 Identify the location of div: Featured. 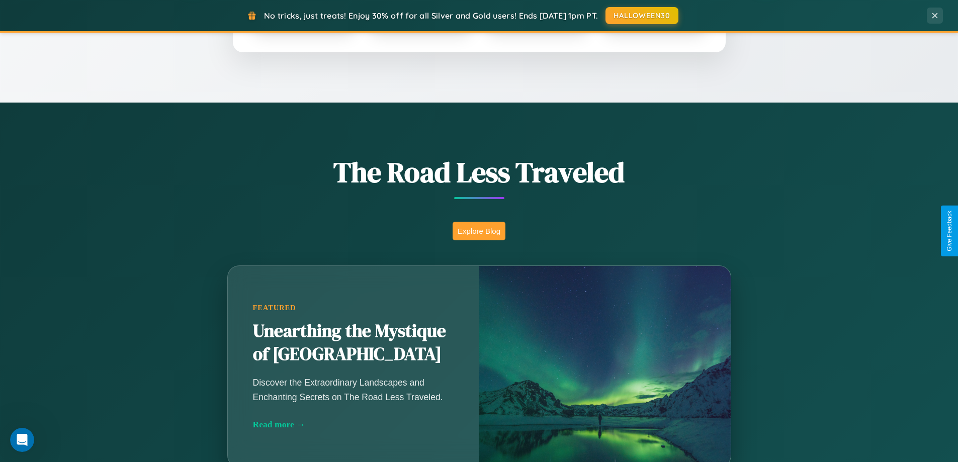
(354, 308).